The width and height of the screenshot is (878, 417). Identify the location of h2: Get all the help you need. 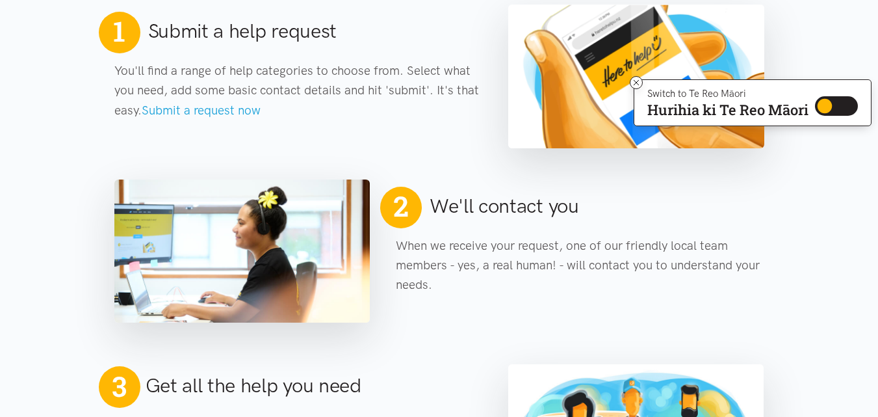
(254, 385).